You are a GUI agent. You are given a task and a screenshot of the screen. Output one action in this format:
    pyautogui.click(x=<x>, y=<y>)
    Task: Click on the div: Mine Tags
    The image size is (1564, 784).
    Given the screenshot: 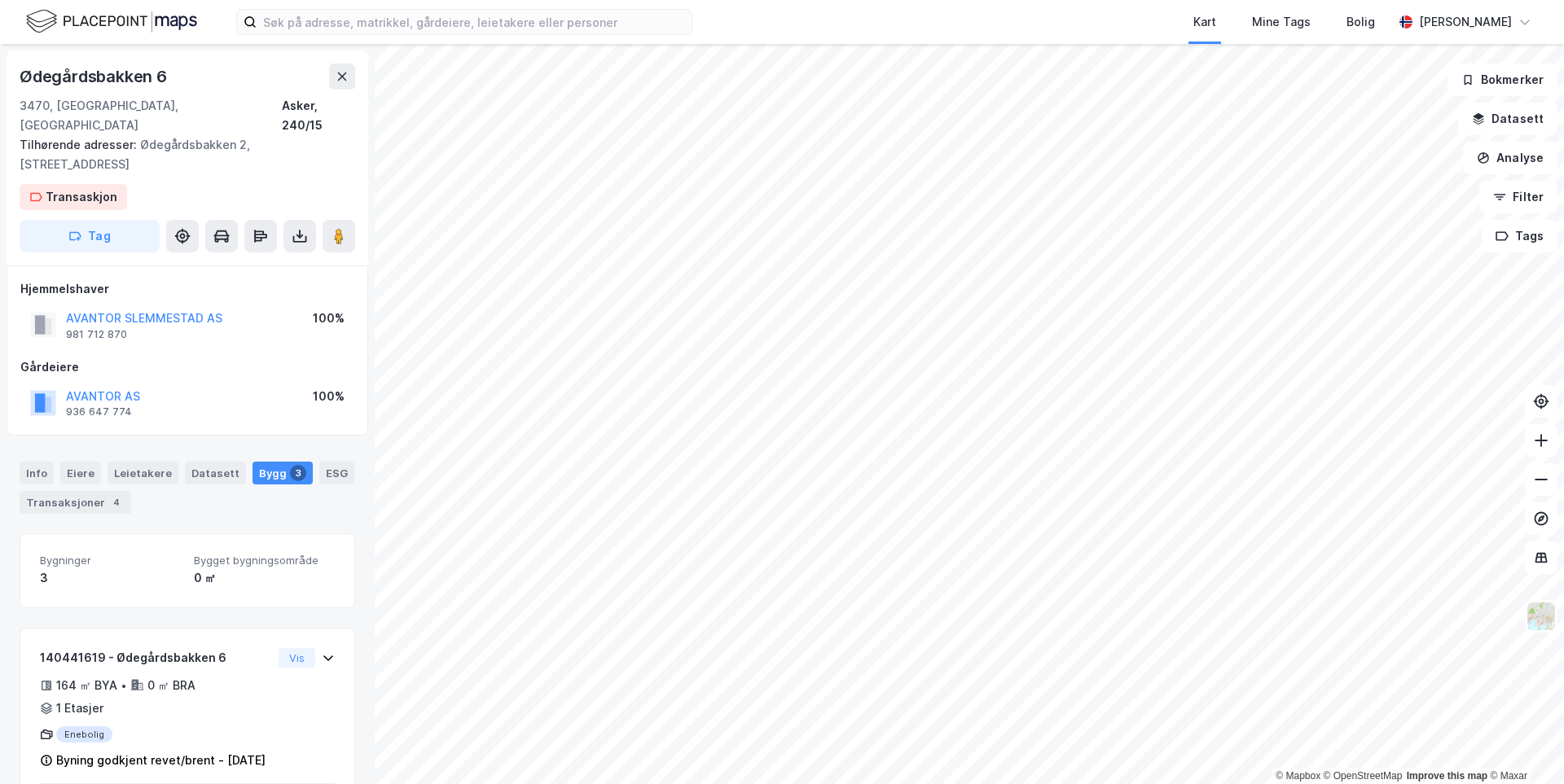 What is the action you would take?
    pyautogui.click(x=1281, y=22)
    